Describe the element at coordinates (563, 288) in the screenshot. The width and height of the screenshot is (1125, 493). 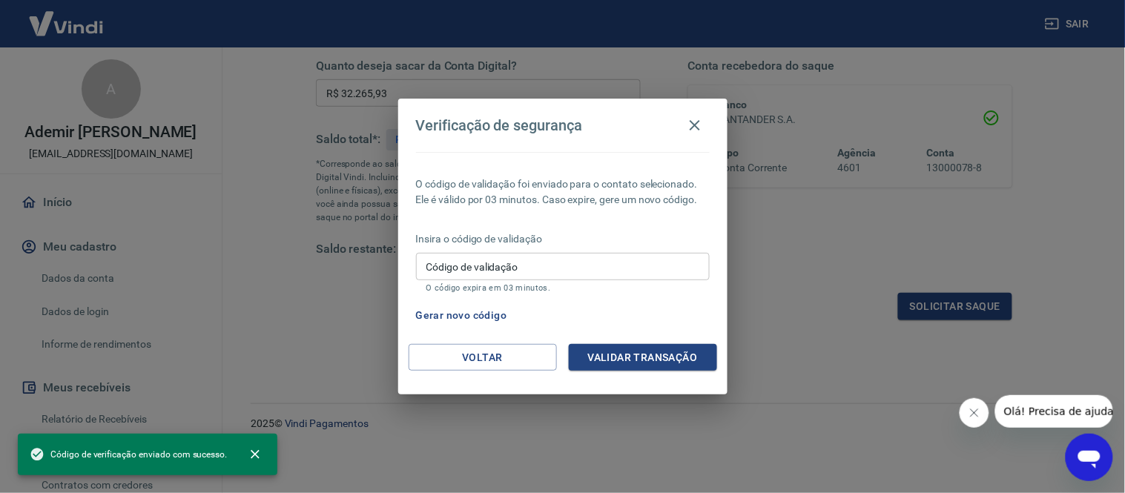
I see `p: O código expira em 03 minutos.` at that location.